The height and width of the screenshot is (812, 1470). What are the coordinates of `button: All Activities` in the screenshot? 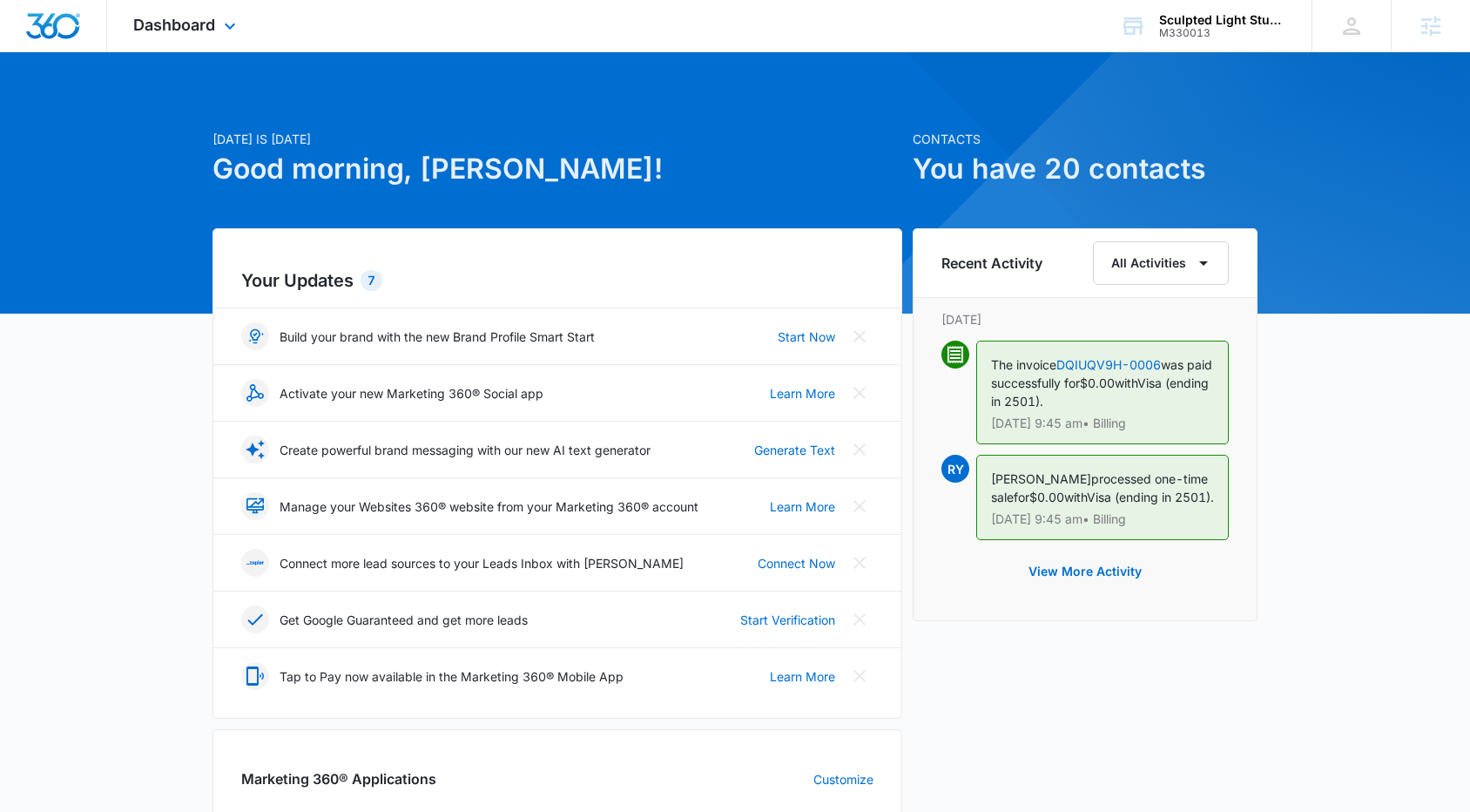 It's located at (1161, 263).